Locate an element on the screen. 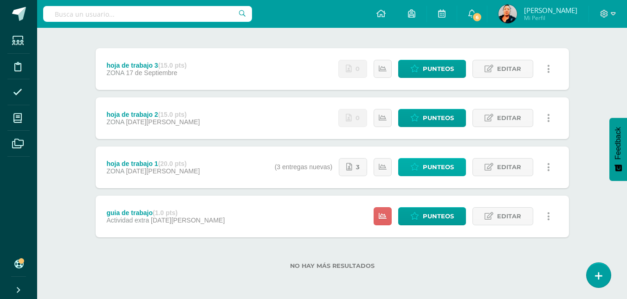 The width and height of the screenshot is (627, 299). img: 01576fe3fbc9a7ee025c79e2466931f8.png is located at coordinates (508, 14).